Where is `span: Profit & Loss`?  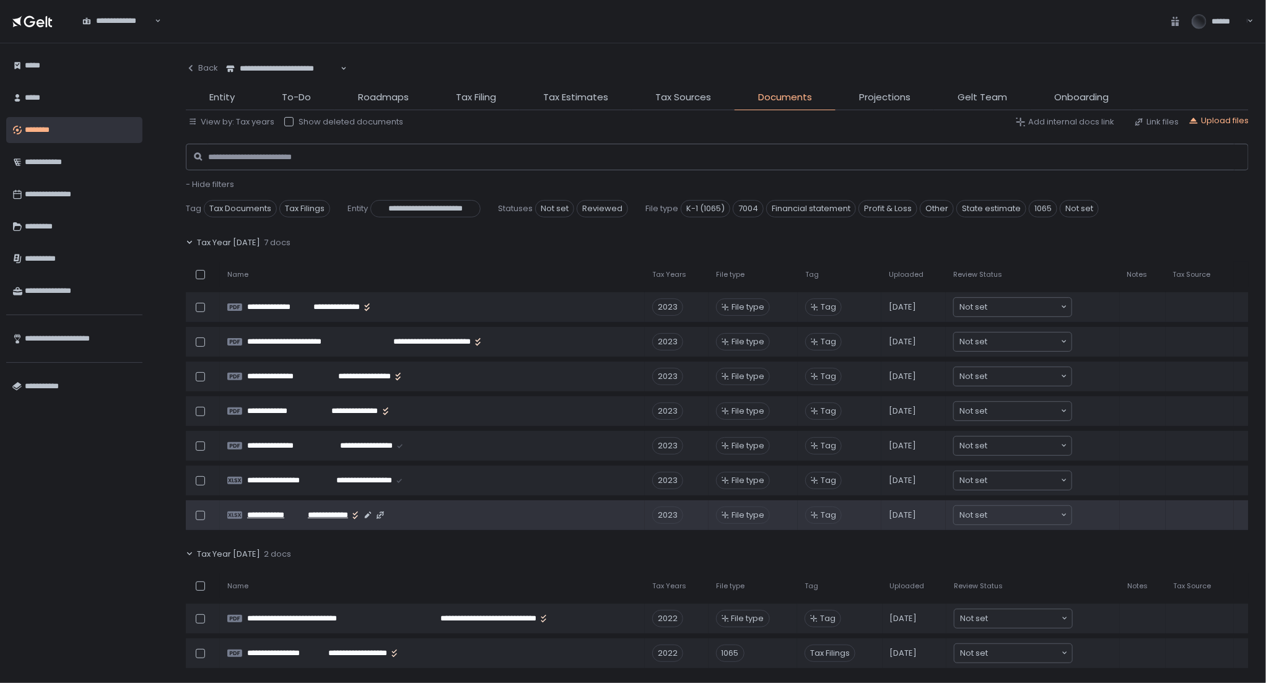 span: Profit & Loss is located at coordinates (887, 209).